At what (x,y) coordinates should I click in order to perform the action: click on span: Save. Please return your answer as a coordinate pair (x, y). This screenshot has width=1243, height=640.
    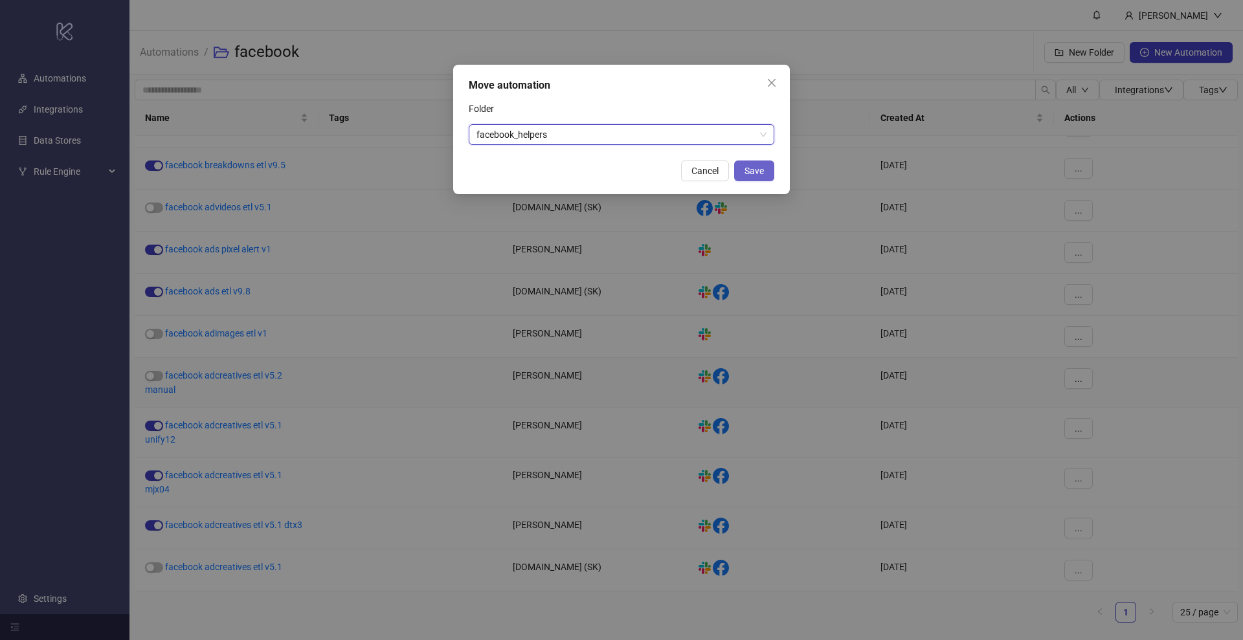
    Looking at the image, I should click on (754, 171).